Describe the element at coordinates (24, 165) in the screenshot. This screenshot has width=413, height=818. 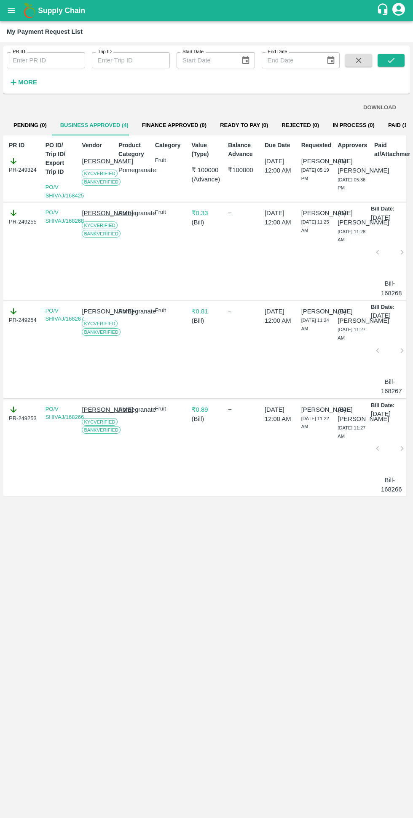
I see `div: PR-249324` at that location.